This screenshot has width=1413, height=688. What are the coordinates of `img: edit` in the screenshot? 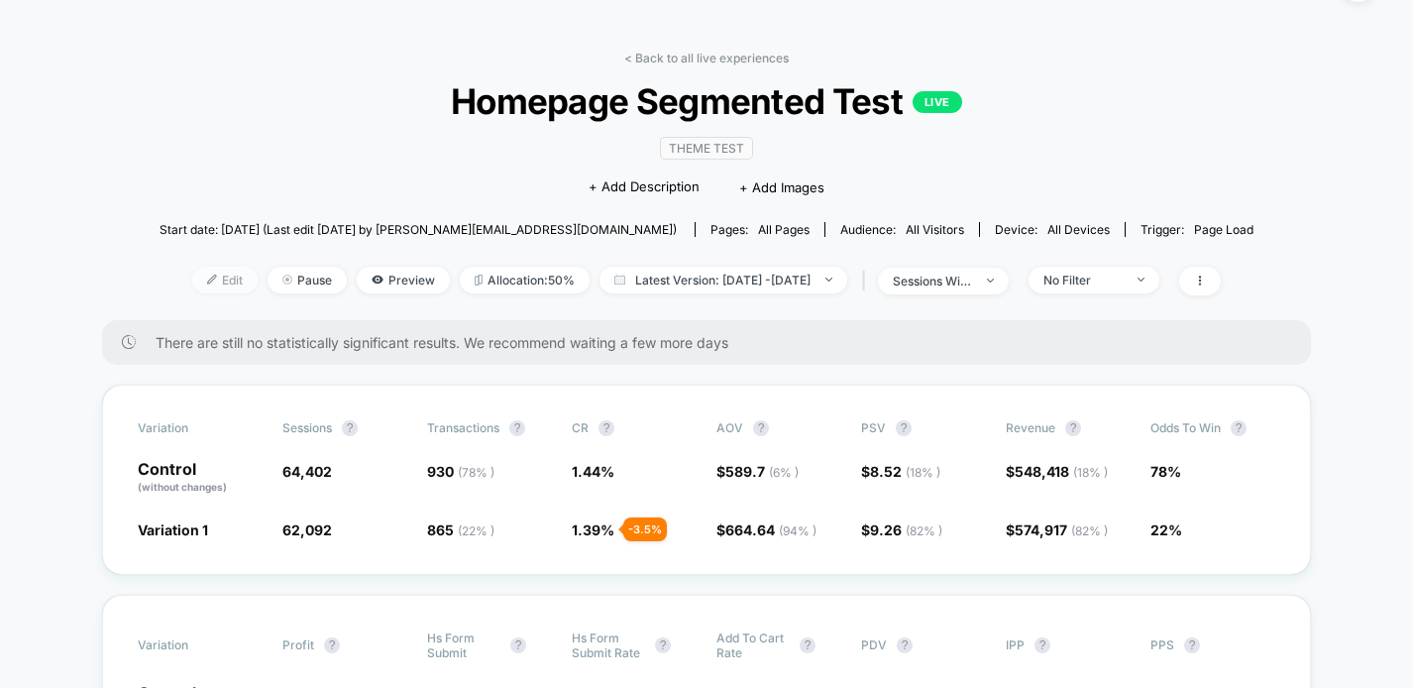 It's located at (212, 279).